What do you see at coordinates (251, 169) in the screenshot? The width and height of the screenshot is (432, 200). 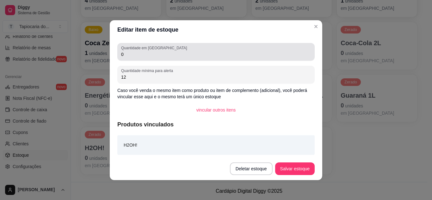 I see `button: Deletar estoque` at bounding box center [251, 169].